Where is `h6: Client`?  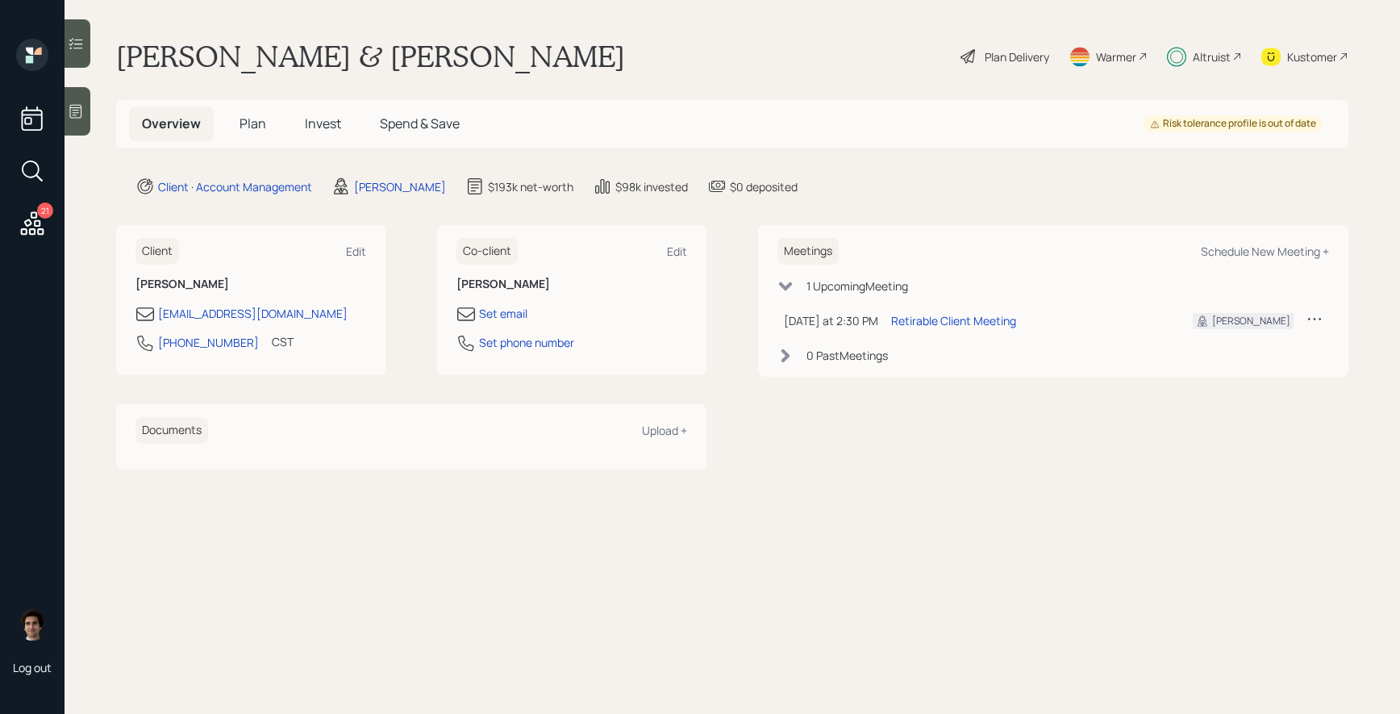
h6: Client is located at coordinates (157, 251).